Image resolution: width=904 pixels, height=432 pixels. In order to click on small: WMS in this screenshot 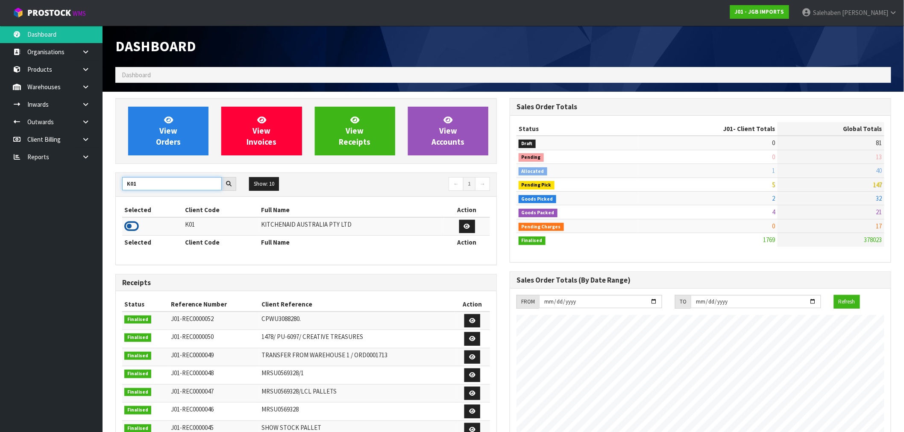, I will do `click(79, 13)`.